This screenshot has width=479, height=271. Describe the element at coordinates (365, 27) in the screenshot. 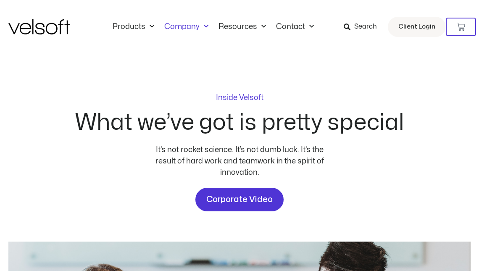

I see `span: Search` at that location.